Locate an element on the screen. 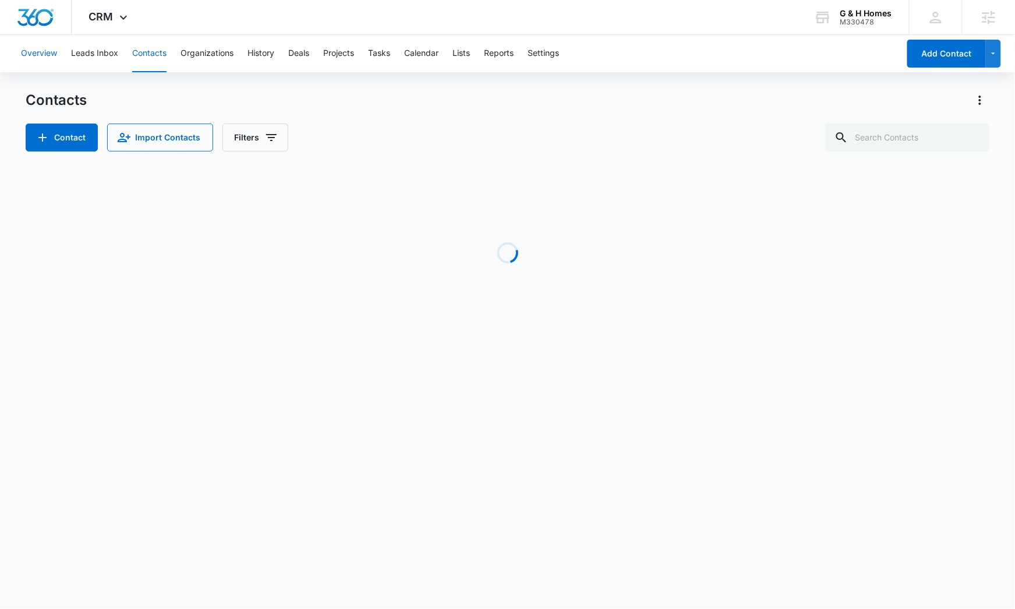  button: Settings is located at coordinates (543, 54).